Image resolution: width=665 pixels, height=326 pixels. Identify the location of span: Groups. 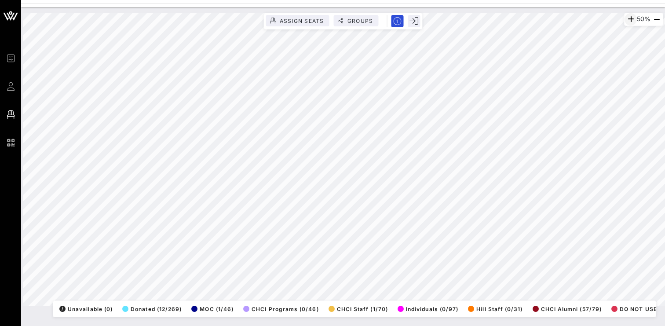
(360, 21).